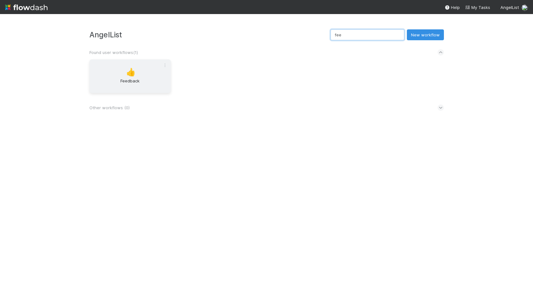 This screenshot has width=533, height=306. What do you see at coordinates (130, 84) in the screenshot?
I see `span: Feedback` at bounding box center [130, 84].